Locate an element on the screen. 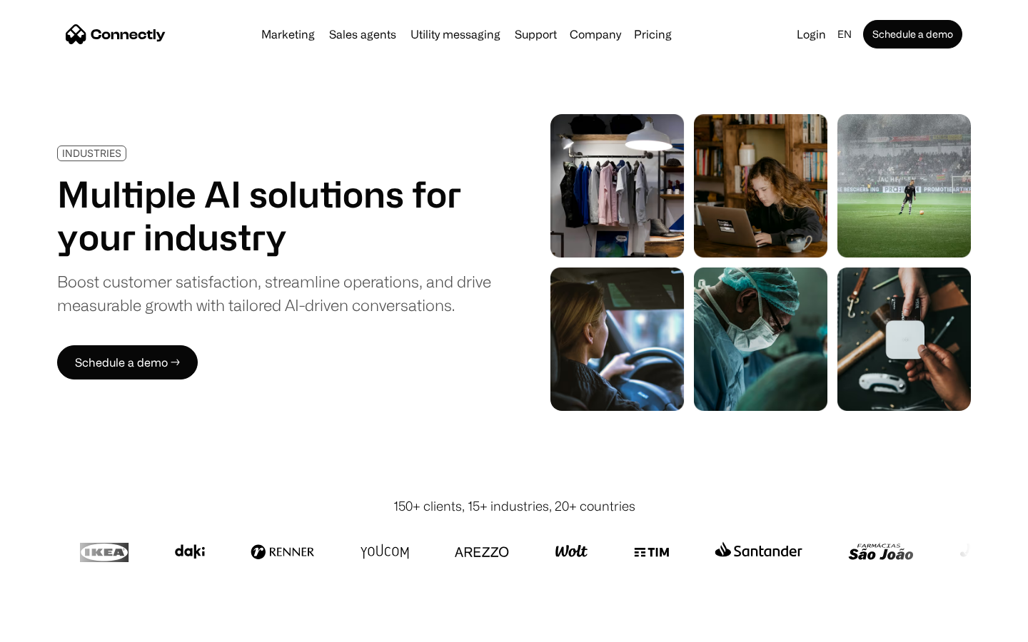  a: Pricing is located at coordinates (652, 34).